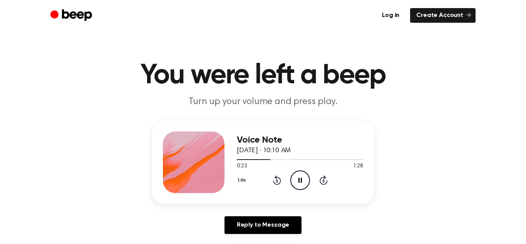 The image size is (526, 244). Describe the element at coordinates (242, 166) in the screenshot. I see `span: 0:23` at that location.